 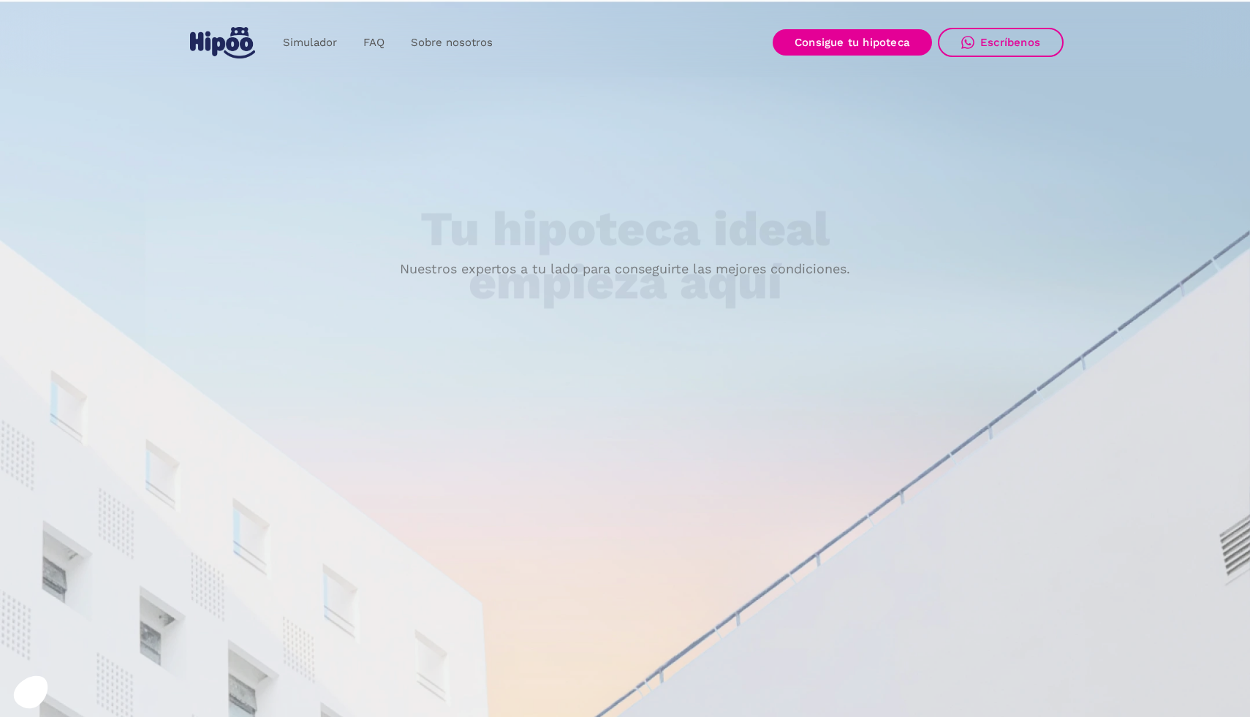 What do you see at coordinates (1001, 42) in the screenshot?
I see `a: Escríbenos` at bounding box center [1001, 42].